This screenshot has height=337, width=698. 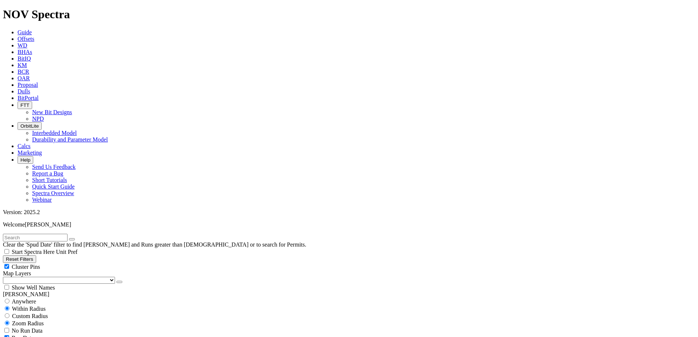 I want to click on span: Cluster Pins, so click(x=26, y=267).